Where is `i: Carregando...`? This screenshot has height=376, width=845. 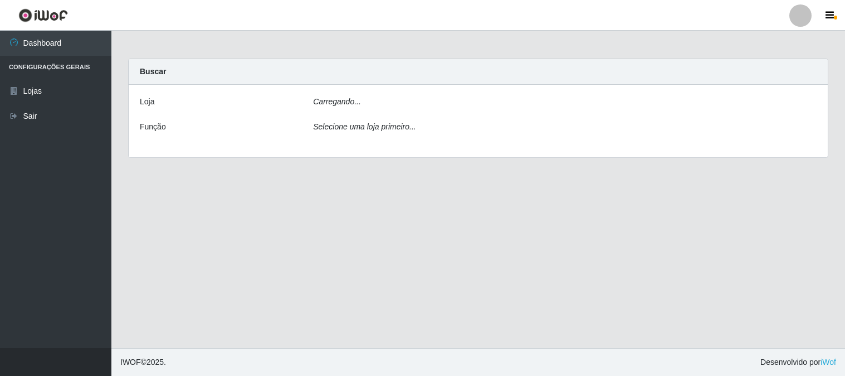
i: Carregando... is located at coordinates (337, 101).